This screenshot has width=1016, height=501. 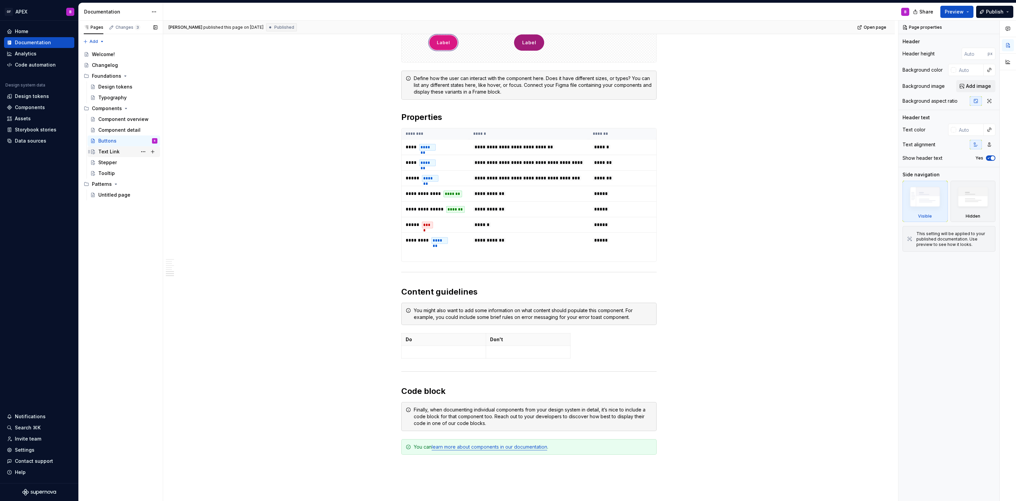 What do you see at coordinates (990, 54) in the screenshot?
I see `p: px` at bounding box center [990, 54].